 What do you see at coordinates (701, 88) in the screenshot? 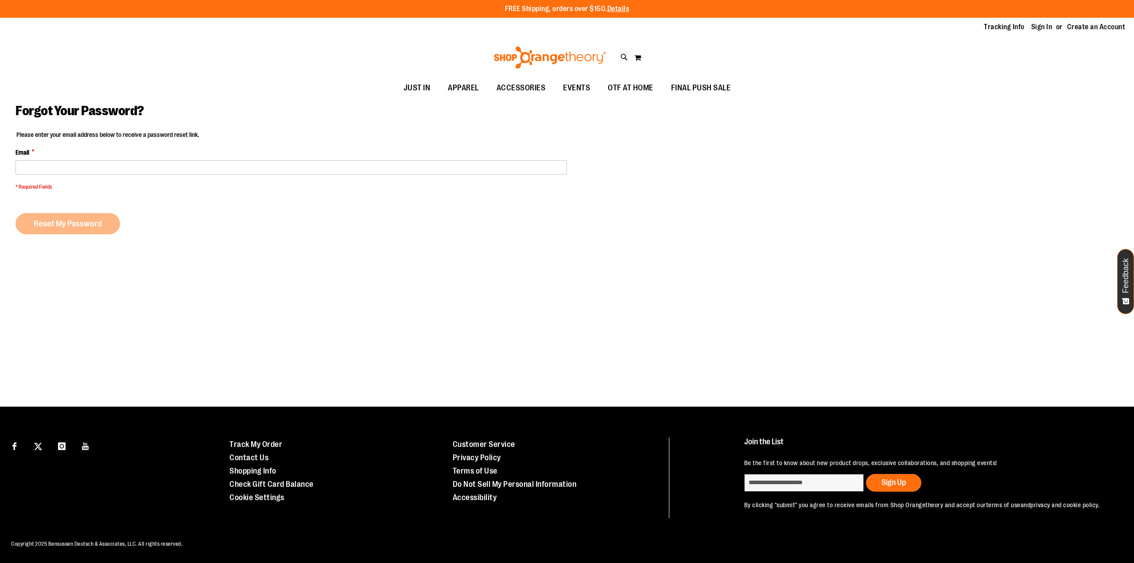
I see `a: FINAL PUSH SALE` at bounding box center [701, 88].